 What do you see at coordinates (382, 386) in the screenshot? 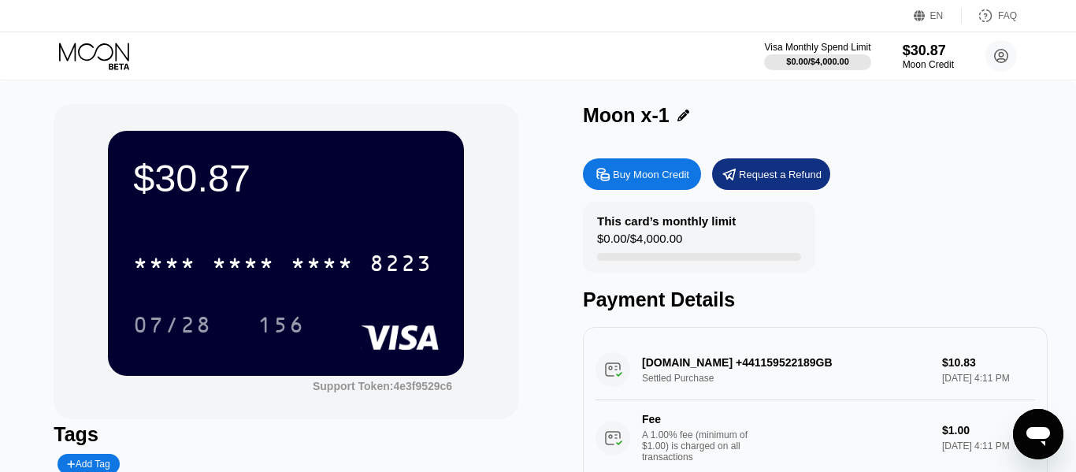
I see `div: Support Token: 4e3f9529c6` at bounding box center [382, 386].